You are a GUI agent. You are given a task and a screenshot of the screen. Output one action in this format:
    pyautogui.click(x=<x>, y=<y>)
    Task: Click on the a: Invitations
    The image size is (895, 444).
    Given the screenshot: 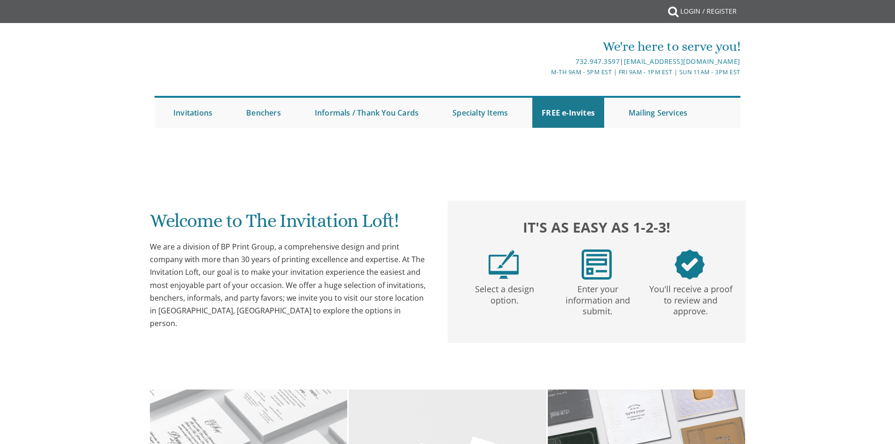 What is the action you would take?
    pyautogui.click(x=193, y=113)
    